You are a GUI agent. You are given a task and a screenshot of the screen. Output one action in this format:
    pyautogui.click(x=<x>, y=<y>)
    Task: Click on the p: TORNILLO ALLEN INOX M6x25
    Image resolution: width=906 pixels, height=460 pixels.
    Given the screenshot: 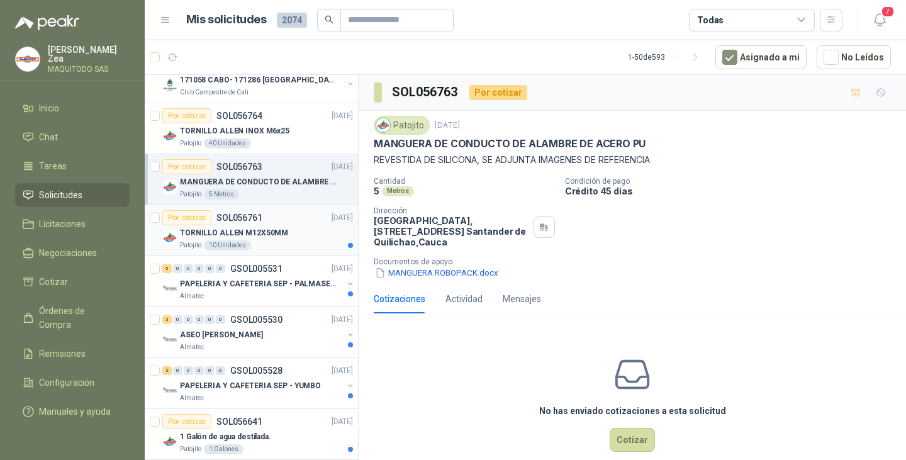 What is the action you would take?
    pyautogui.click(x=235, y=131)
    